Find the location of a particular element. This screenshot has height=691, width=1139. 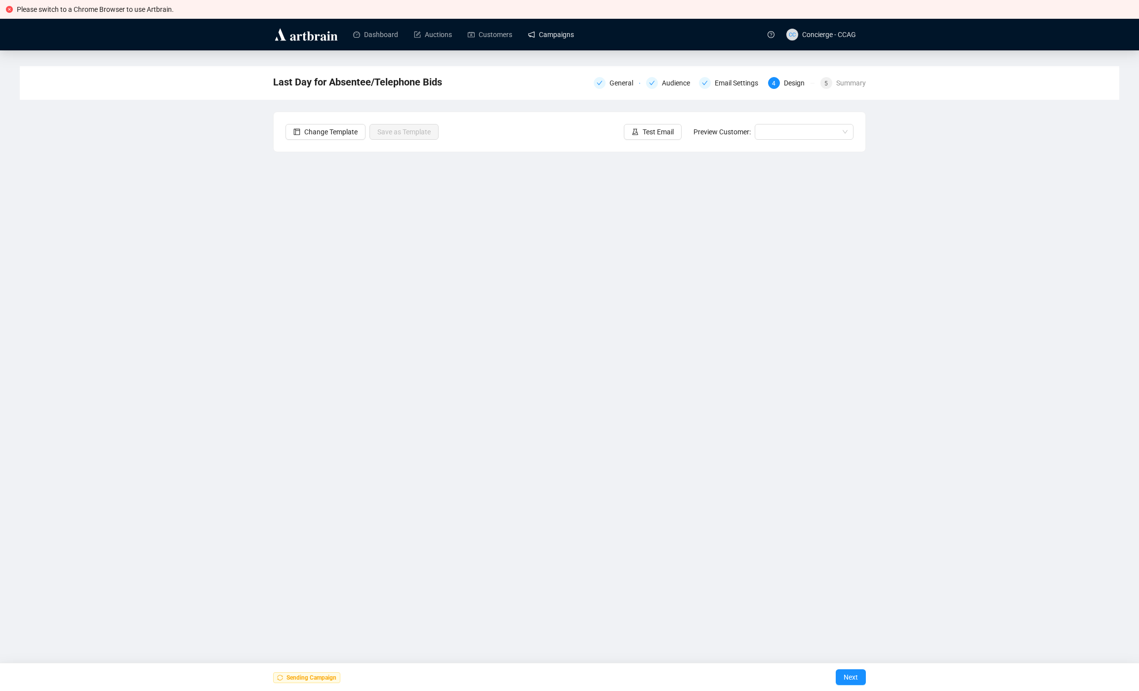

a: Campaigns is located at coordinates (551, 35).